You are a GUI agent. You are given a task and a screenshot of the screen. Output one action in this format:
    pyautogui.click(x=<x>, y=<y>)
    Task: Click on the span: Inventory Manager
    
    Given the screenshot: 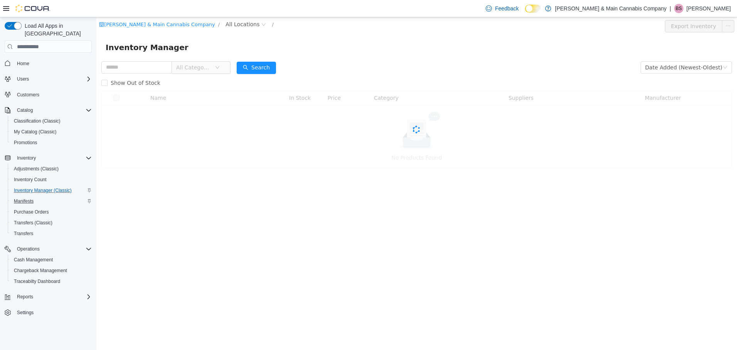 What is the action you would take?
    pyautogui.click(x=53, y=30)
    